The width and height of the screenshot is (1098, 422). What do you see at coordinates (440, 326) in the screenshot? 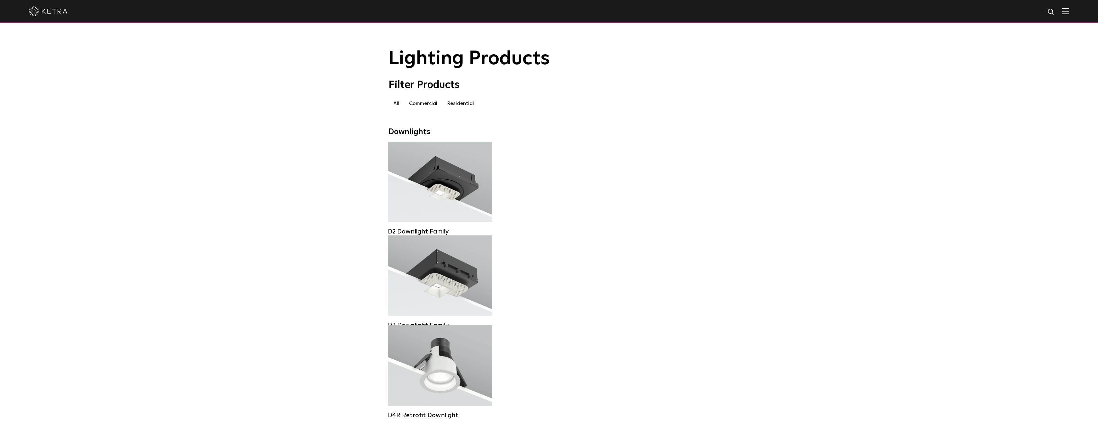
I see `div: D3 Downlight Family` at bounding box center [440, 326].